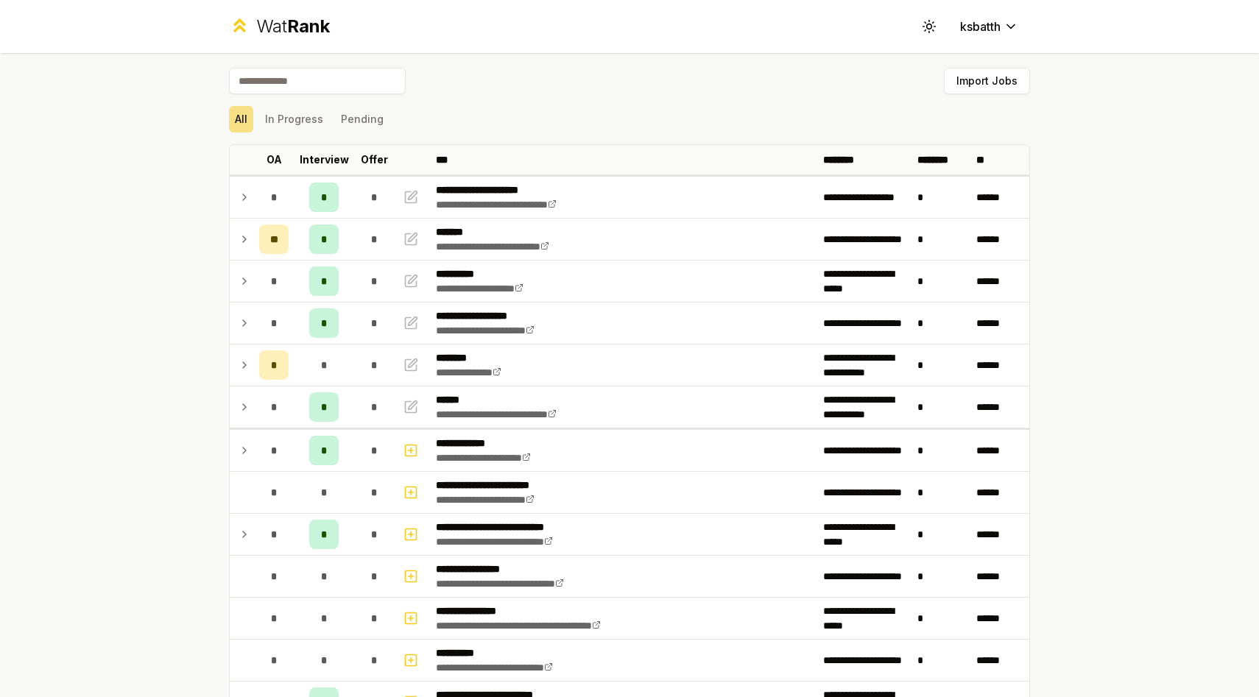 Image resolution: width=1259 pixels, height=697 pixels. I want to click on a: WatRank, so click(279, 27).